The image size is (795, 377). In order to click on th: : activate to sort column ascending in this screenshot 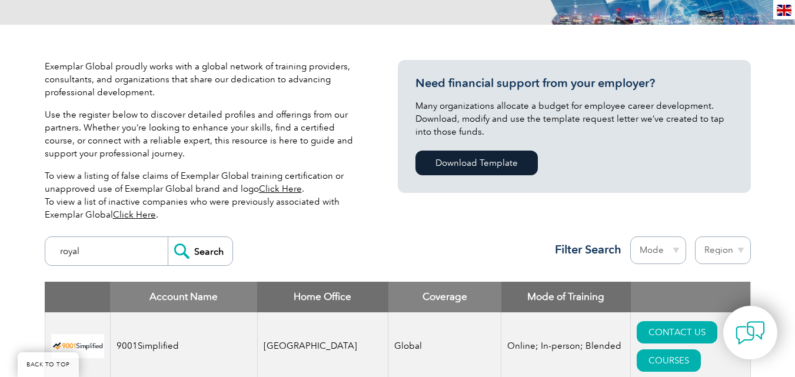, I will do `click(690, 297)`.